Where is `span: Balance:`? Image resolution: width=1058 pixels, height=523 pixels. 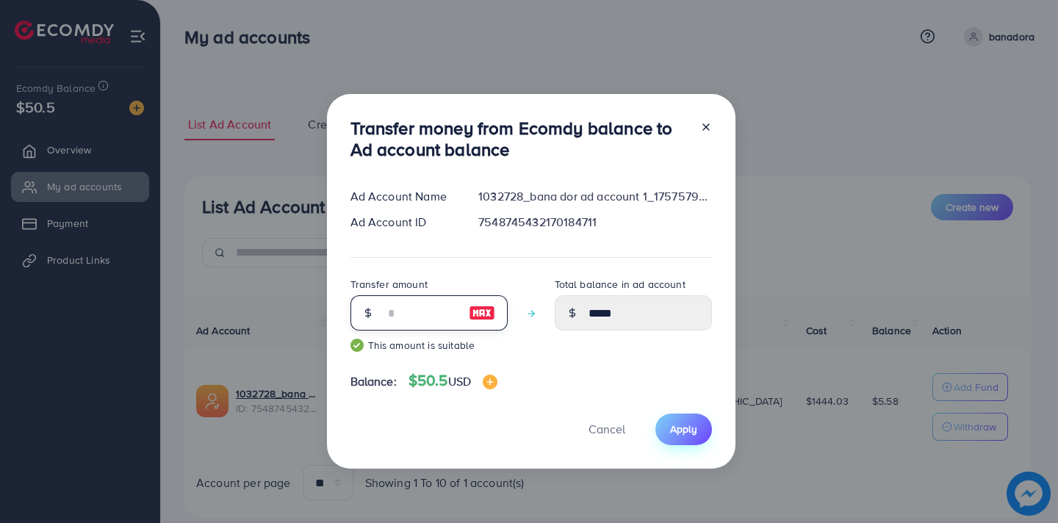
span: Balance: is located at coordinates (373, 381).